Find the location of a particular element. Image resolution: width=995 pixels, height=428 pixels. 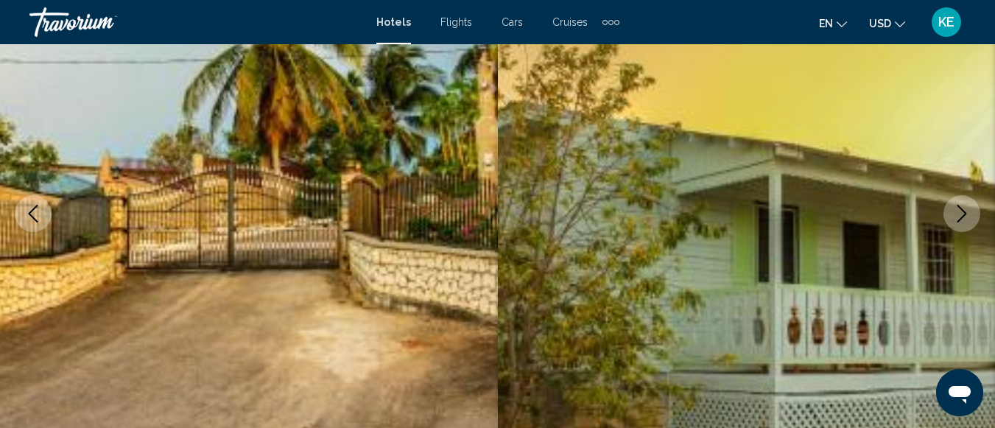

span: USD is located at coordinates (880, 24).